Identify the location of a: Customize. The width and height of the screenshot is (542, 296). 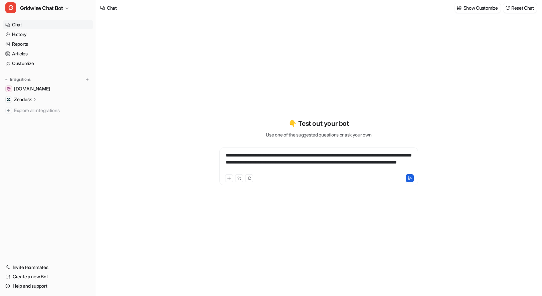
(48, 63).